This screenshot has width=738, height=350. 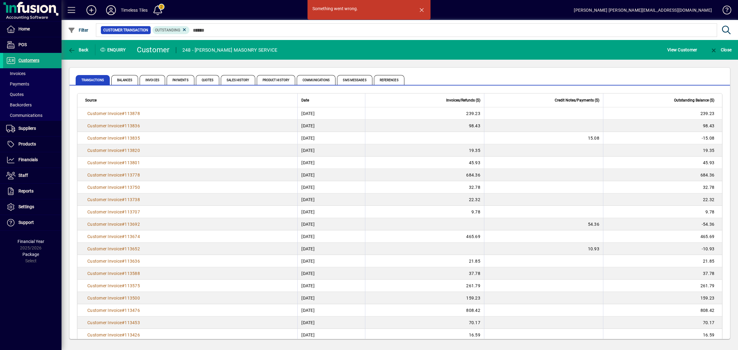 I want to click on span: 113652, so click(x=132, y=249).